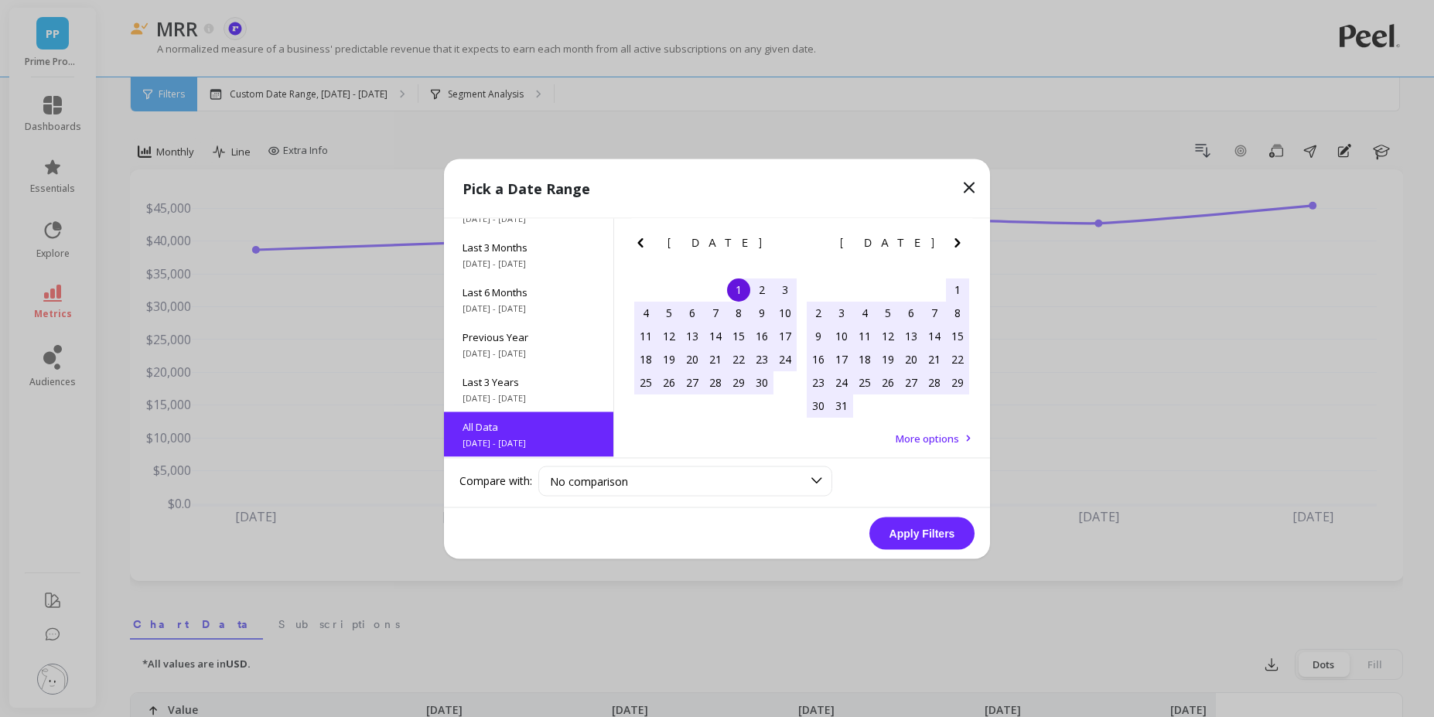 This screenshot has height=717, width=1434. Describe the element at coordinates (911, 382) in the screenshot. I see `div: Choose Thursday, July 27th, 2017` at that location.